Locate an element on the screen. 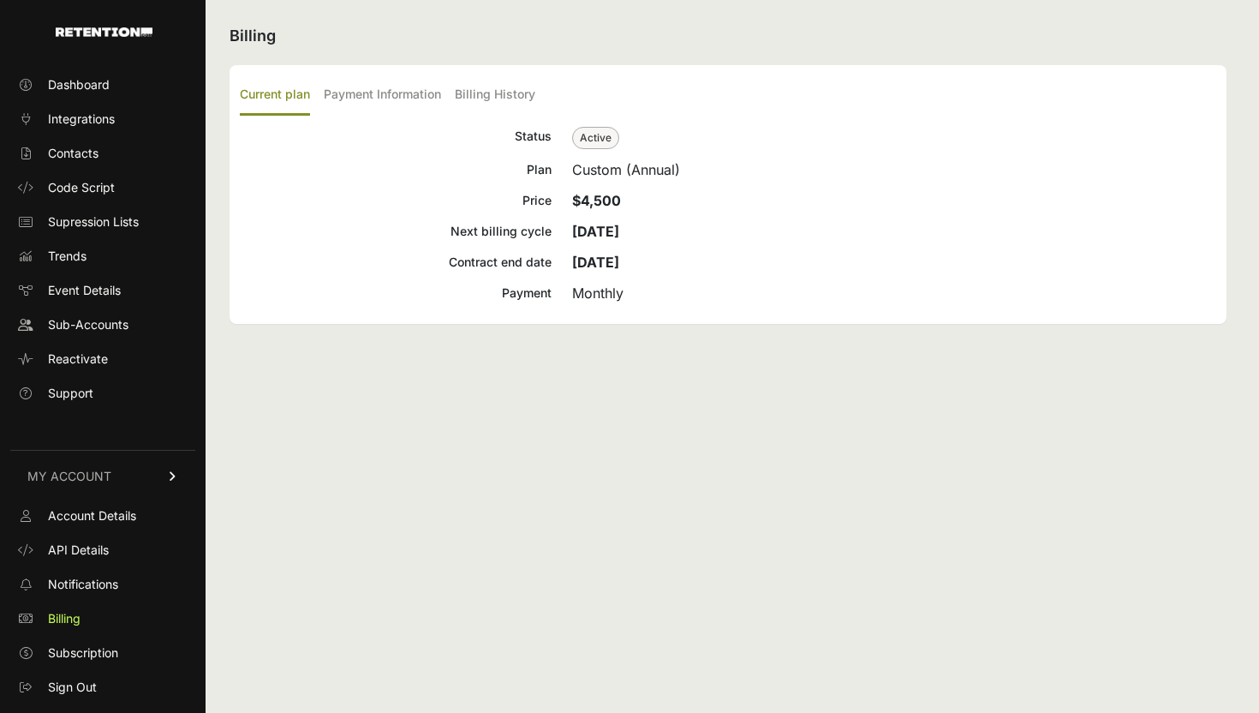 This screenshot has height=713, width=1259. div: Contract end date is located at coordinates (396, 262).